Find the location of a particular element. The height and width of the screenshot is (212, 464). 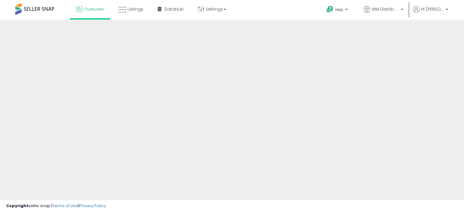

strong: Copyright is located at coordinates (17, 205).